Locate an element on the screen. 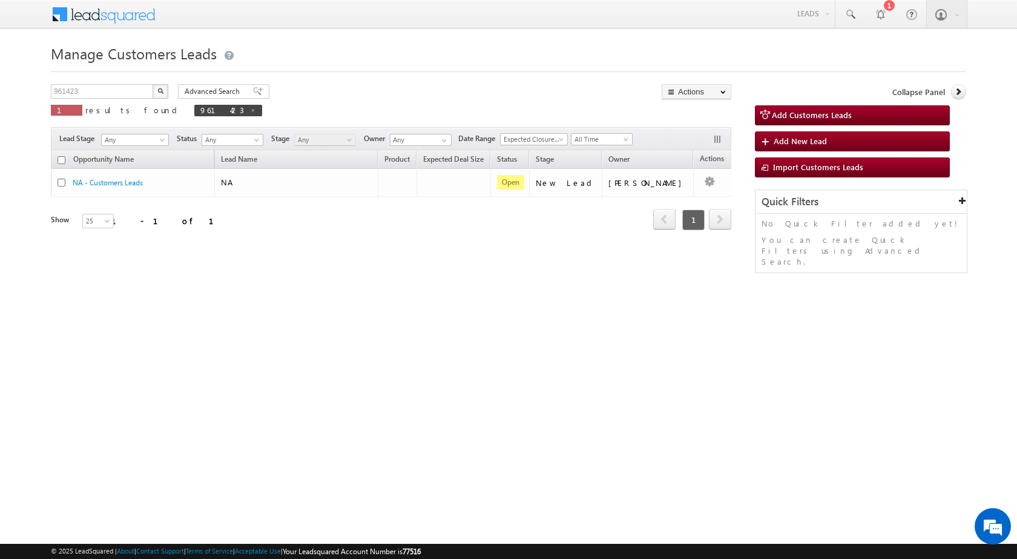 This screenshot has height=559, width=1017. span: Lead Name is located at coordinates (239, 160).